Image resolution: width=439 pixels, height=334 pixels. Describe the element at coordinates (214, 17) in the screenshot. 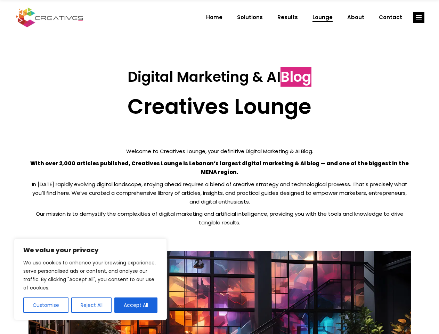

I see `span: Home` at that location.